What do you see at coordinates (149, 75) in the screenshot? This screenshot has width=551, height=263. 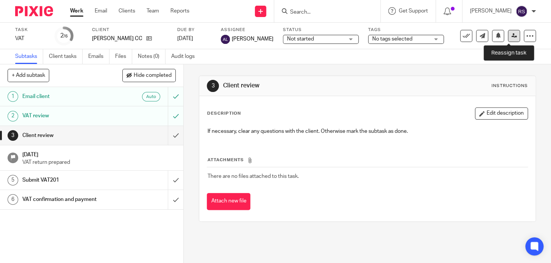 I see `button: Hide completed` at bounding box center [149, 75].